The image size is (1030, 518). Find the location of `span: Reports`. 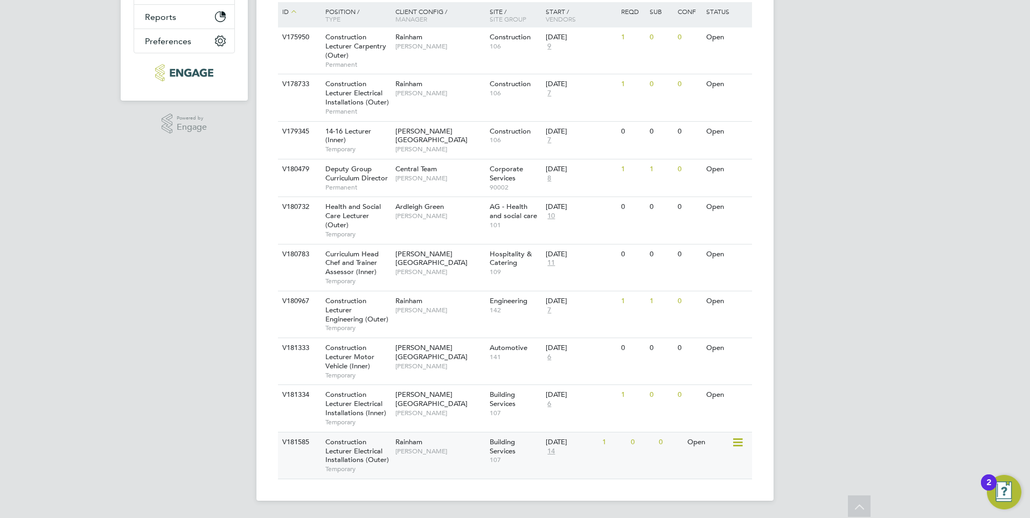

span: Reports is located at coordinates (160, 17).